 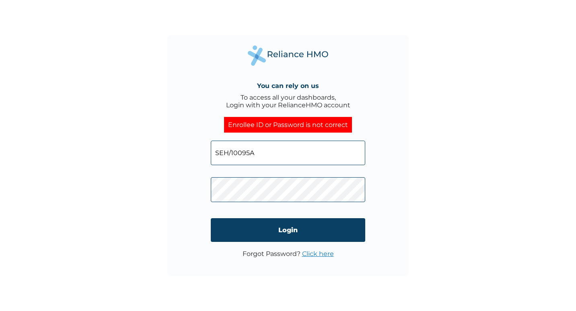 I want to click on h4: You can rely on us, so click(x=288, y=86).